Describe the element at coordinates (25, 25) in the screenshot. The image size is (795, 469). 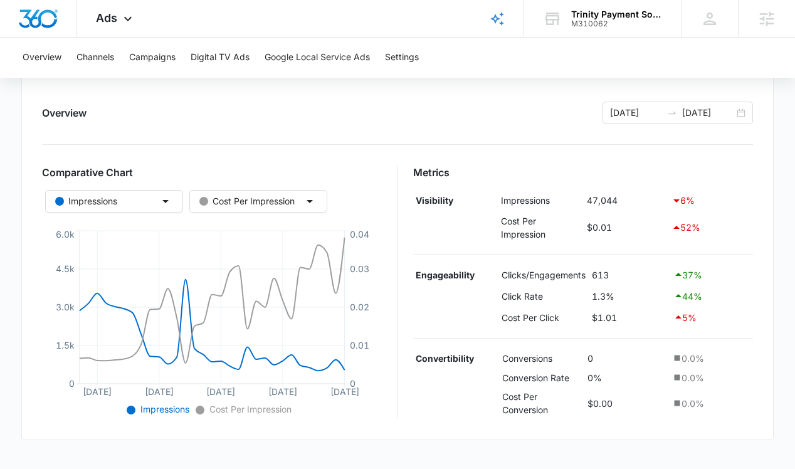
I see `img: logo_orange.svg` at that location.